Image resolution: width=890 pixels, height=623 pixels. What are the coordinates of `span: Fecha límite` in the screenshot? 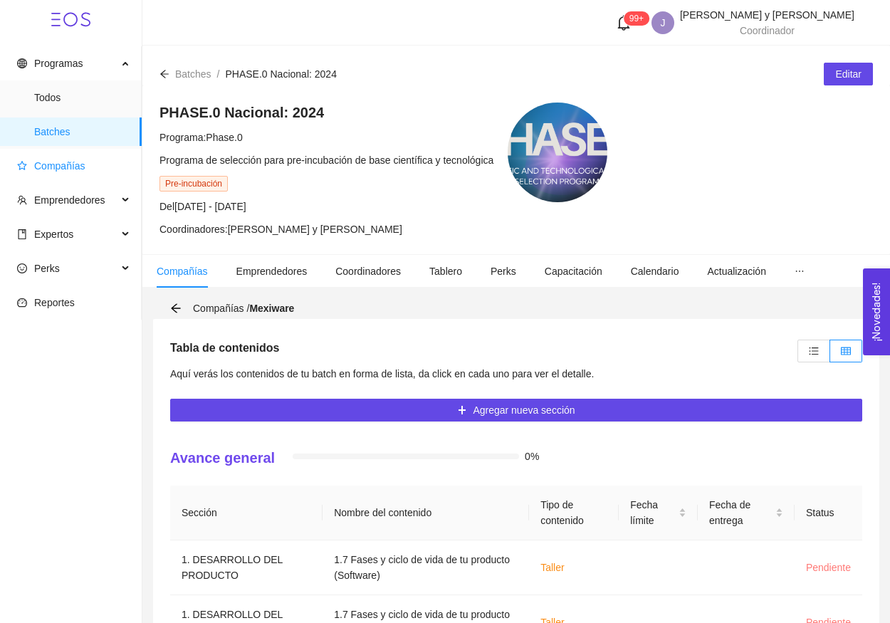 It's located at (653, 512).